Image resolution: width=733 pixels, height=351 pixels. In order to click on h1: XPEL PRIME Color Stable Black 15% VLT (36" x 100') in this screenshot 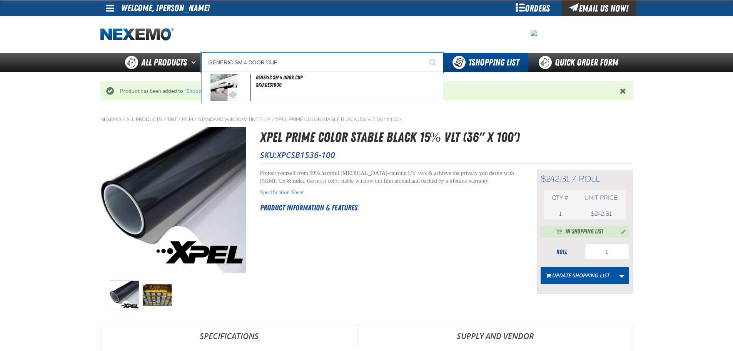, I will do `click(447, 137)`.